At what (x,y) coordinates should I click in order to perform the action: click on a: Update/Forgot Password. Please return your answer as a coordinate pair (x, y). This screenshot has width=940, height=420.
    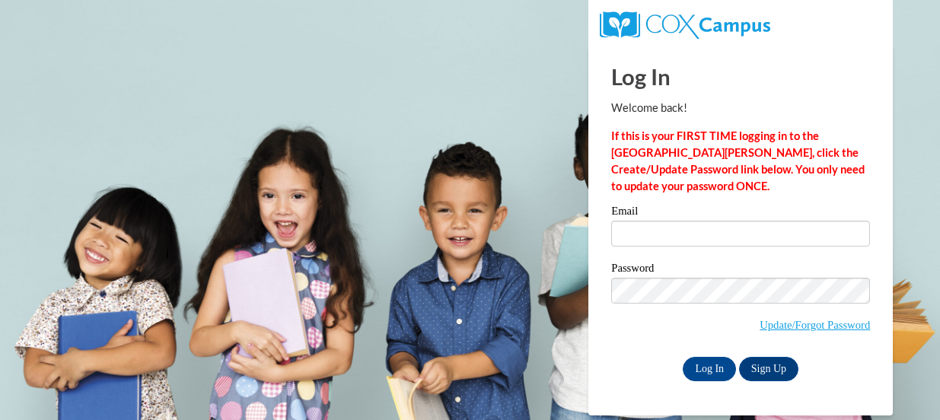
    Looking at the image, I should click on (814, 325).